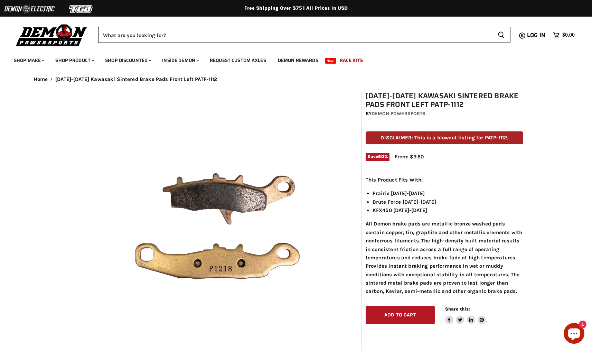 This screenshot has height=351, width=592. What do you see at coordinates (351, 60) in the screenshot?
I see `a: Race Kits` at bounding box center [351, 60].